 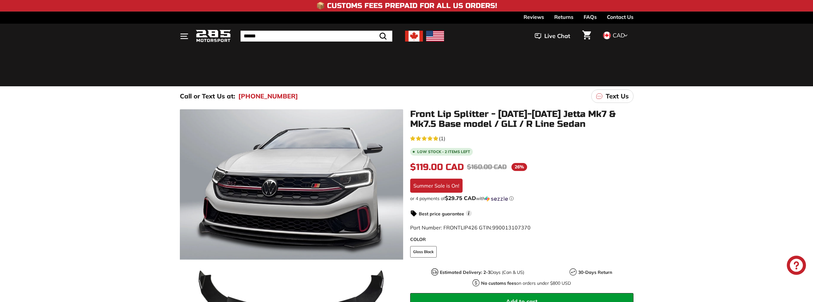 I want to click on span: Low stock - 2 items left, so click(x=444, y=152).